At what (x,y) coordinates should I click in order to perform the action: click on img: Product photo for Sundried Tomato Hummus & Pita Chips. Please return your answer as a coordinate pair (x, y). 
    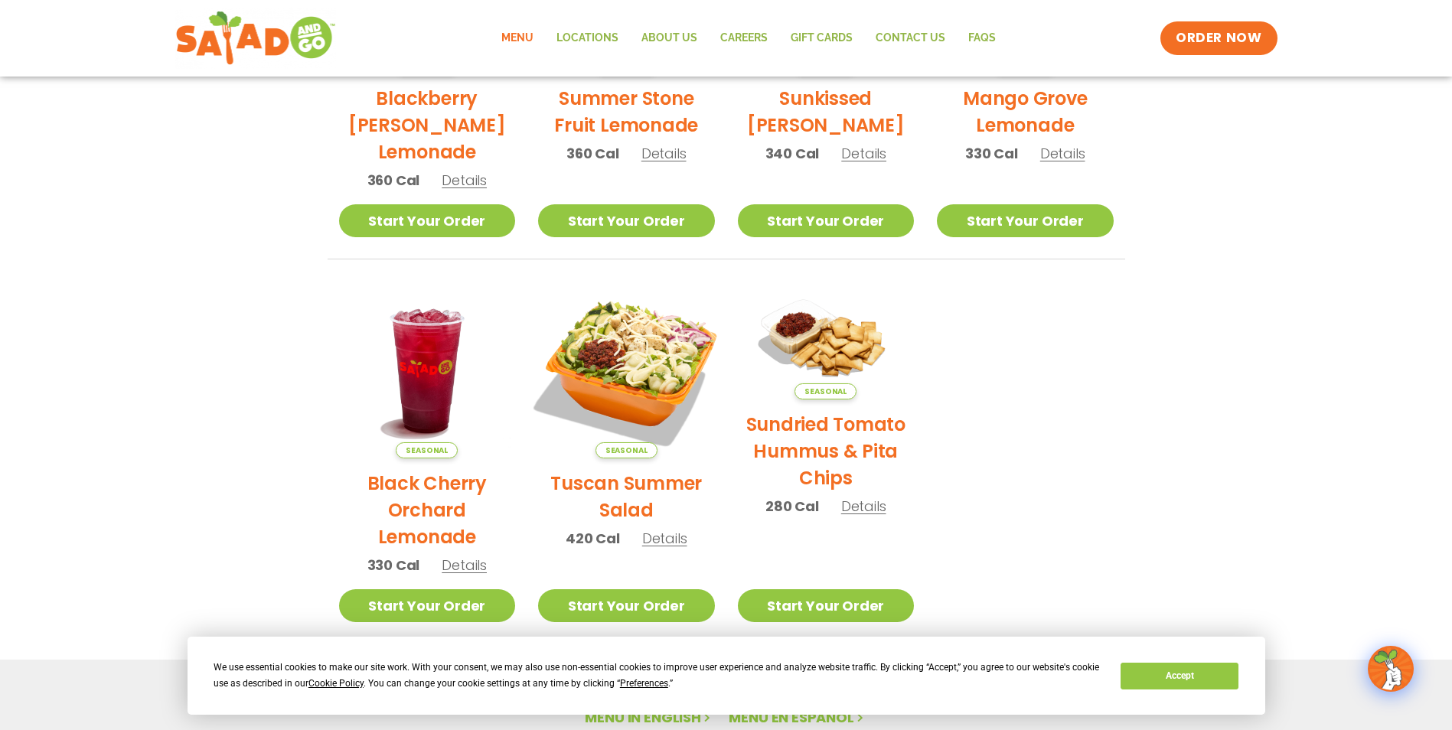
    Looking at the image, I should click on (826, 341).